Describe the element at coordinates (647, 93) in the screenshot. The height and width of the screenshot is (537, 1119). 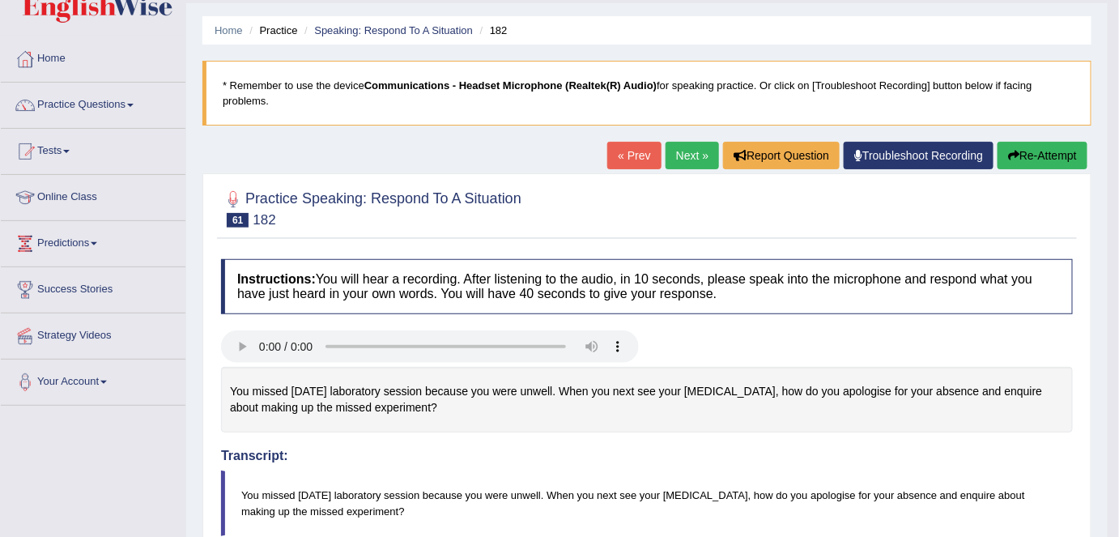
I see `blockquote: * Remember to use the device for speaking practice. Or click on [Troubleshoot Recording] button b...` at that location.